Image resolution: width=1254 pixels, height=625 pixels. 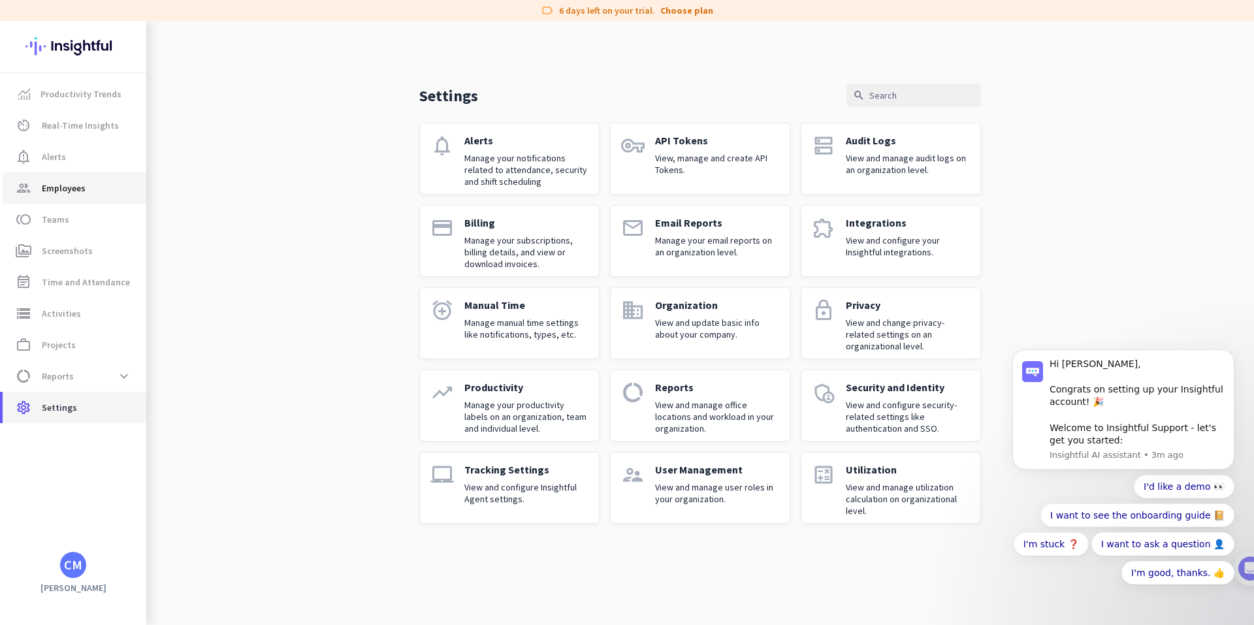 I want to click on img: Profile image for Tamara, so click(x=57, y=147).